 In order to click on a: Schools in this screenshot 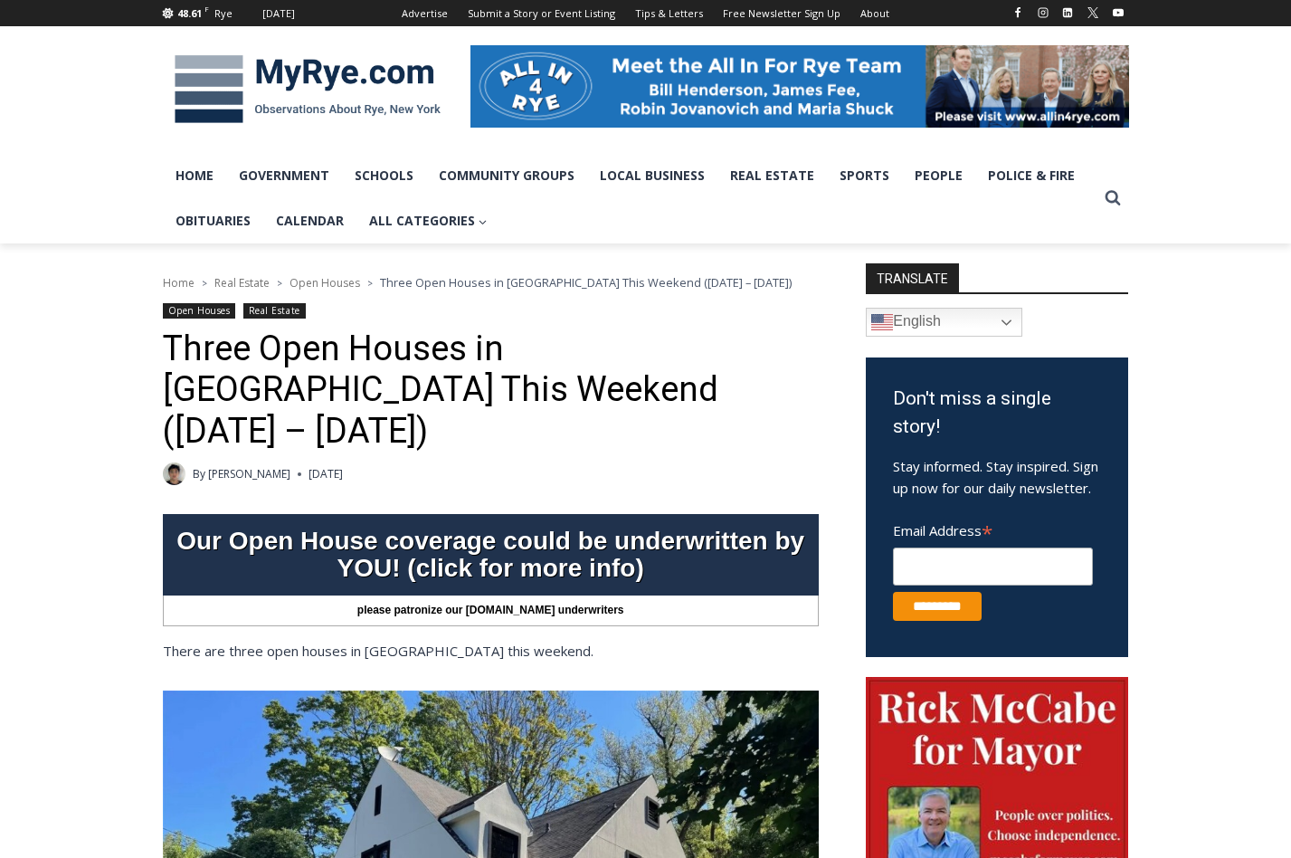, I will do `click(384, 176)`.